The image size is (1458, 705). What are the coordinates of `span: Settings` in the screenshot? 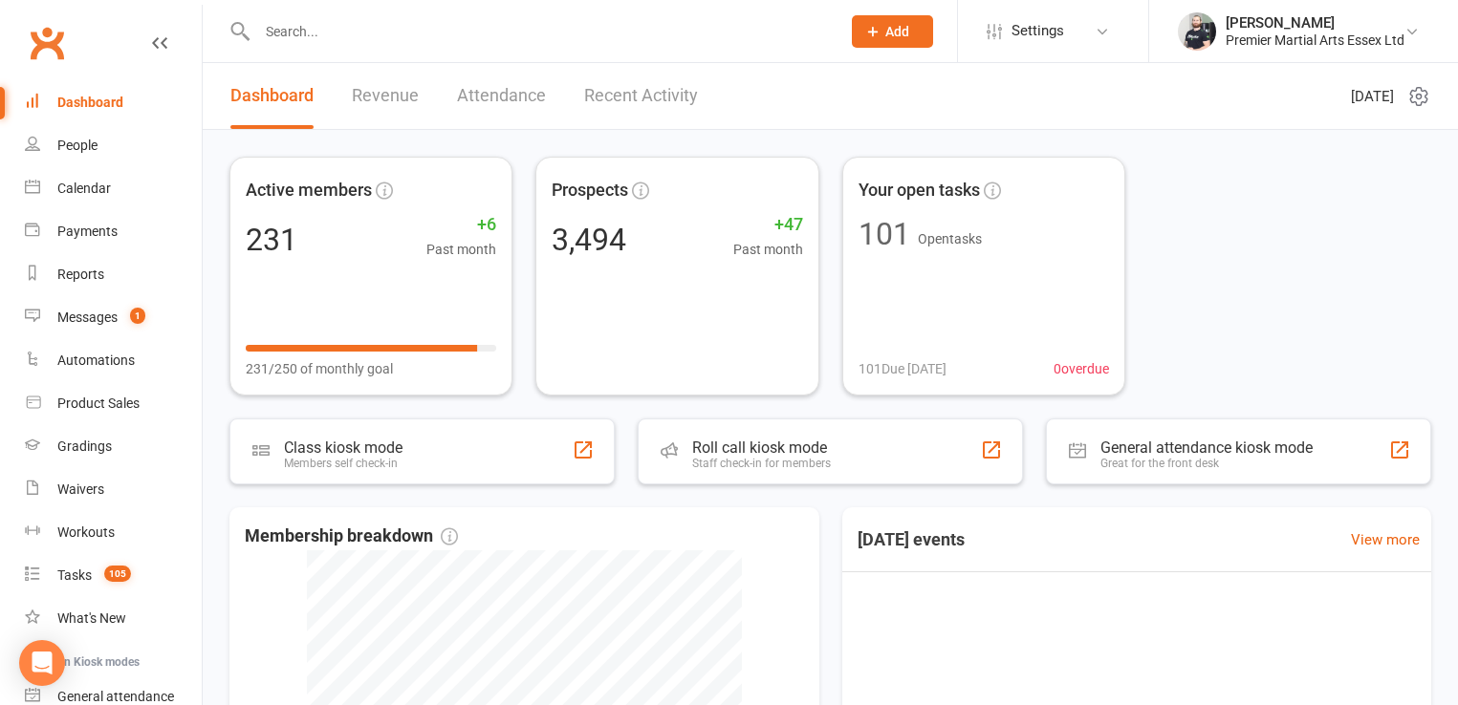 It's located at (1037, 31).